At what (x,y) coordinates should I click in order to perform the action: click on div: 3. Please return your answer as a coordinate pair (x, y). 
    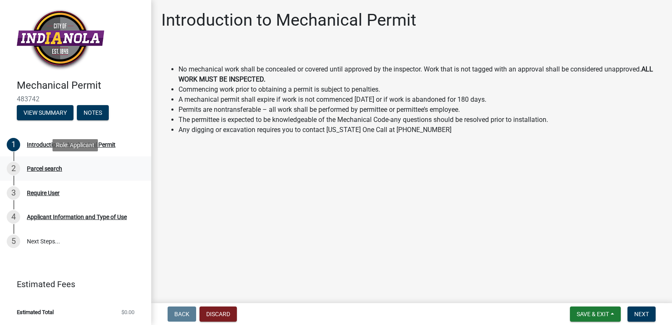
    Looking at the image, I should click on (13, 193).